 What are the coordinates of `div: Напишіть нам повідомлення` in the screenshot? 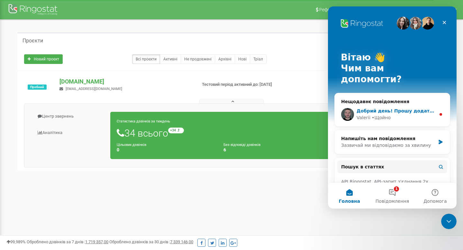 It's located at (60, 132).